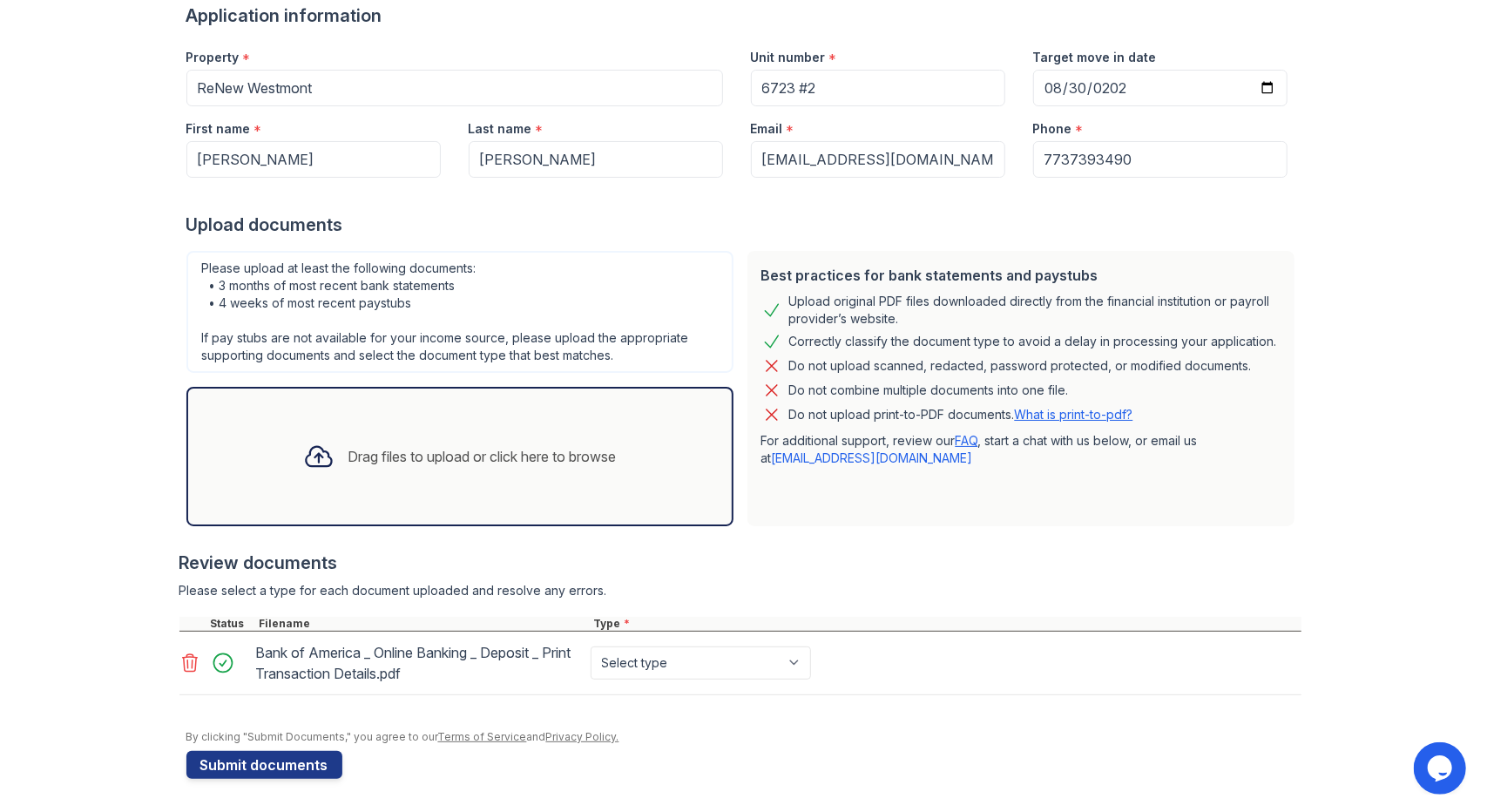  Describe the element at coordinates (232, 624) in the screenshot. I see `div: Status` at that location.